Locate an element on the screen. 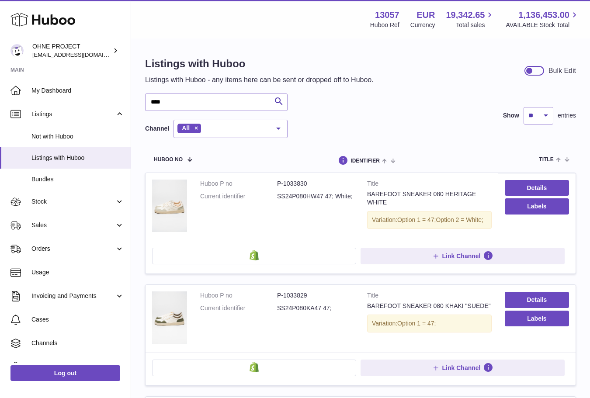 This screenshot has height=398, width=590. div: Currency is located at coordinates (423, 25).